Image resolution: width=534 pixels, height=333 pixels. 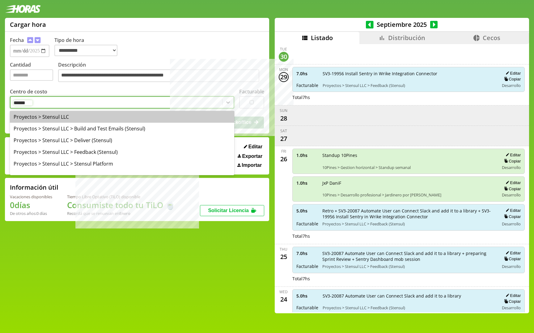 I want to click on div: Wed, so click(x=283, y=292).